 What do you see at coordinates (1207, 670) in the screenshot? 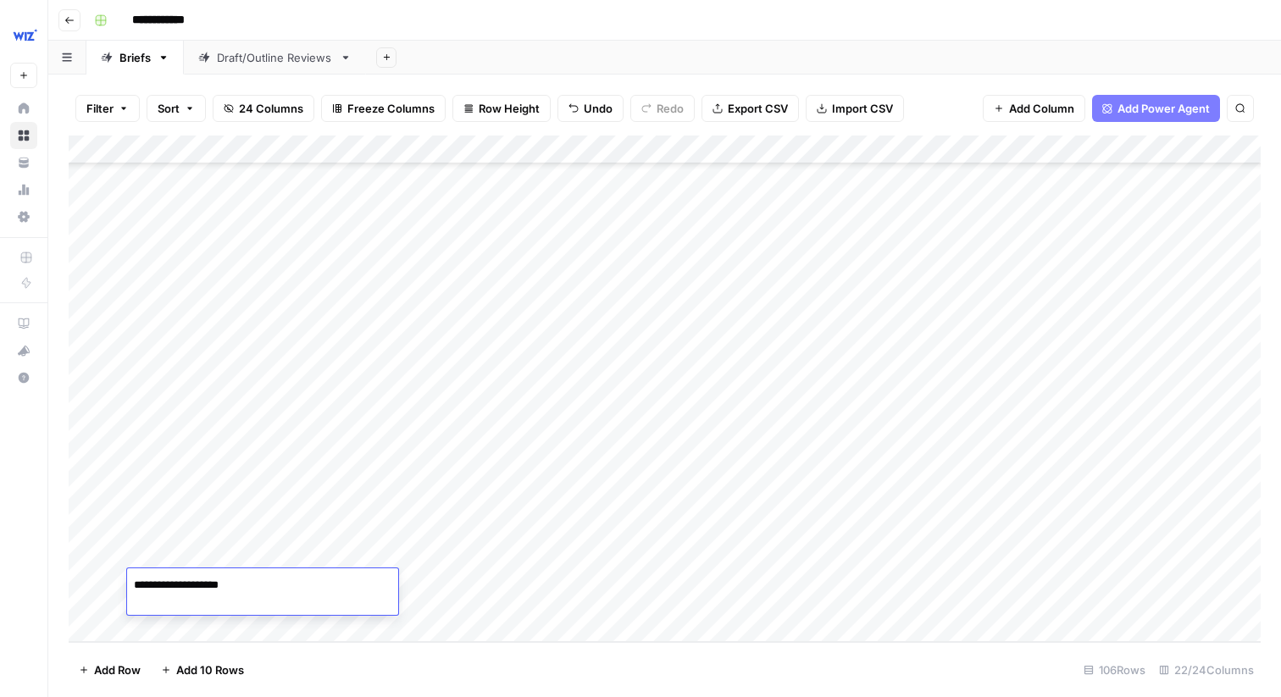
I see `div: 22/24 Columns` at bounding box center [1207, 670].